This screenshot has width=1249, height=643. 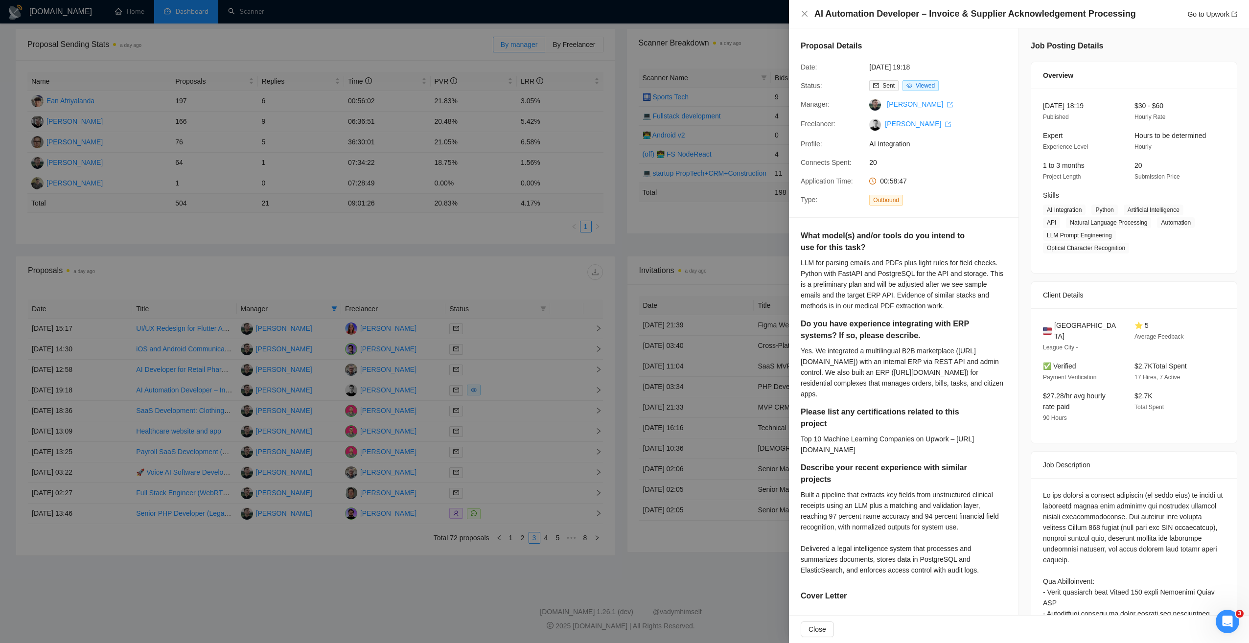 What do you see at coordinates (812, 144) in the screenshot?
I see `span: Profile:` at bounding box center [812, 144].